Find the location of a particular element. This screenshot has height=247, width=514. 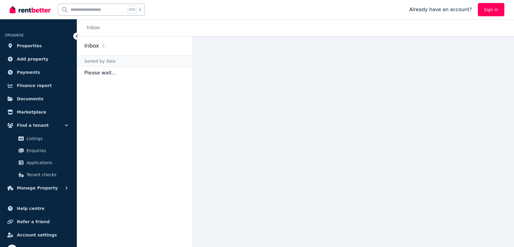

nav: Breadcrumb is located at coordinates (92, 28).